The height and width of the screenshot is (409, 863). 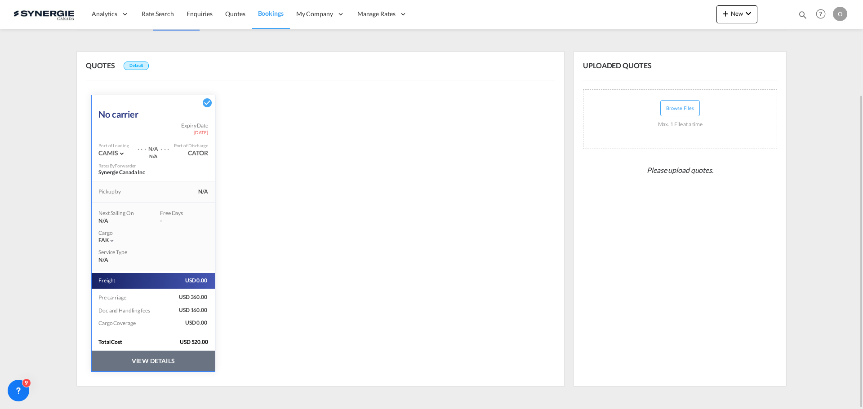 What do you see at coordinates (117, 323) in the screenshot?
I see `span: Cargo Coverage` at bounding box center [117, 323].